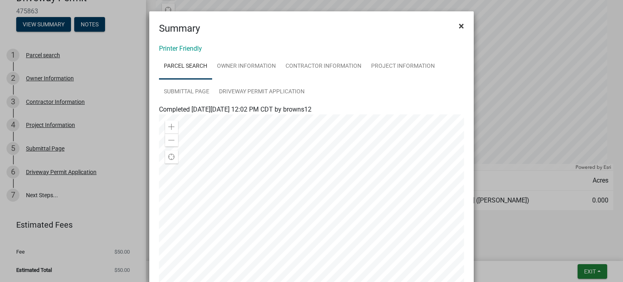 The width and height of the screenshot is (623, 282). I want to click on a: Driveway Permit Application, so click(261, 92).